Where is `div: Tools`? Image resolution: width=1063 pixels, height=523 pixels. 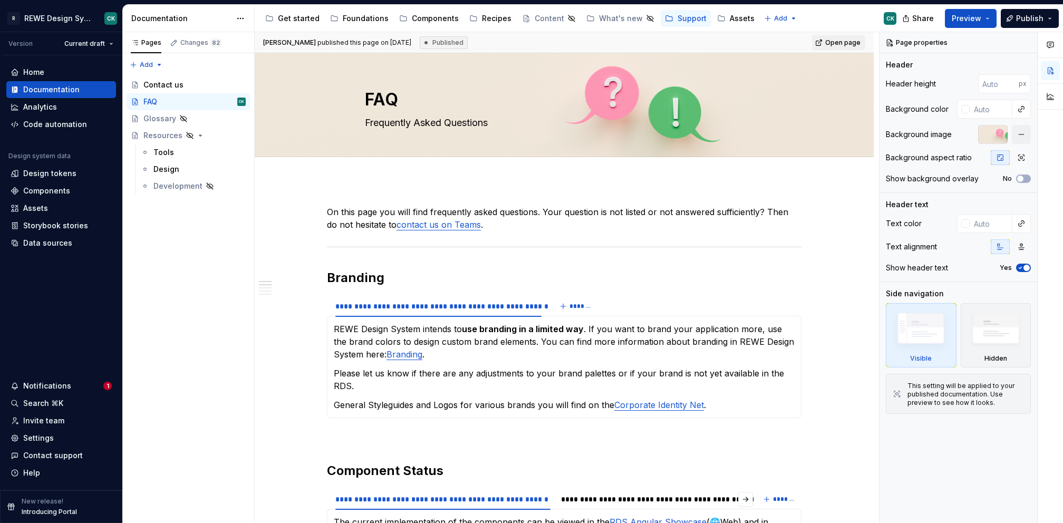 div: Tools is located at coordinates (163, 152).